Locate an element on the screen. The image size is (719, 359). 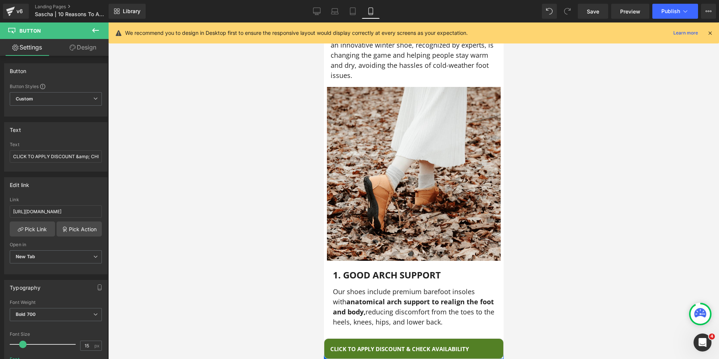
a: Preview is located at coordinates (630, 11).